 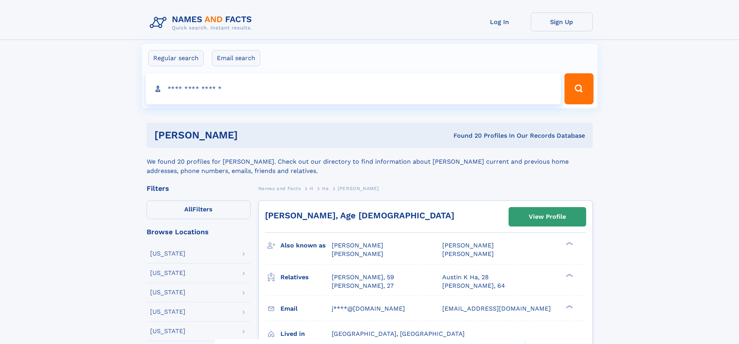 I want to click on img: Logo Names and Facts, so click(x=203, y=23).